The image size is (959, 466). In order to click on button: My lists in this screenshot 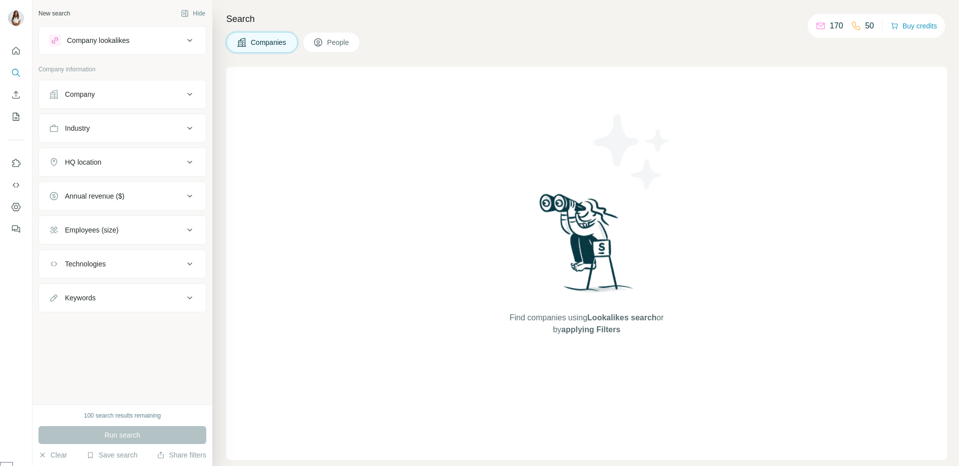, I will do `click(16, 117)`.